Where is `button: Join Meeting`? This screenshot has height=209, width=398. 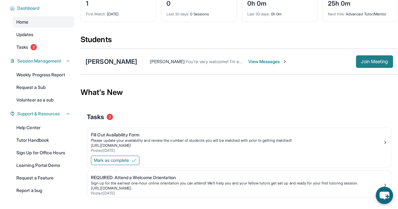
button: Join Meeting is located at coordinates (374, 62).